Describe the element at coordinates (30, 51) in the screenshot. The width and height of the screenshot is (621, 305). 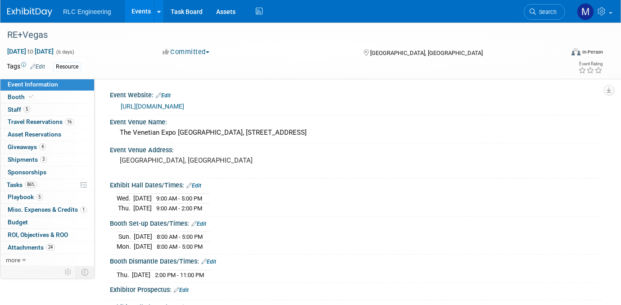
I see `span: to` at that location.